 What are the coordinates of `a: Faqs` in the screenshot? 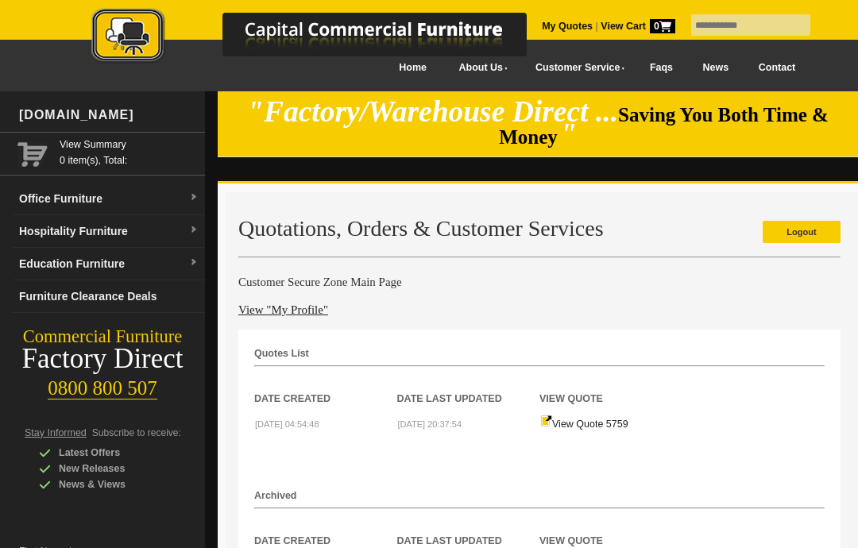 It's located at (661, 68).